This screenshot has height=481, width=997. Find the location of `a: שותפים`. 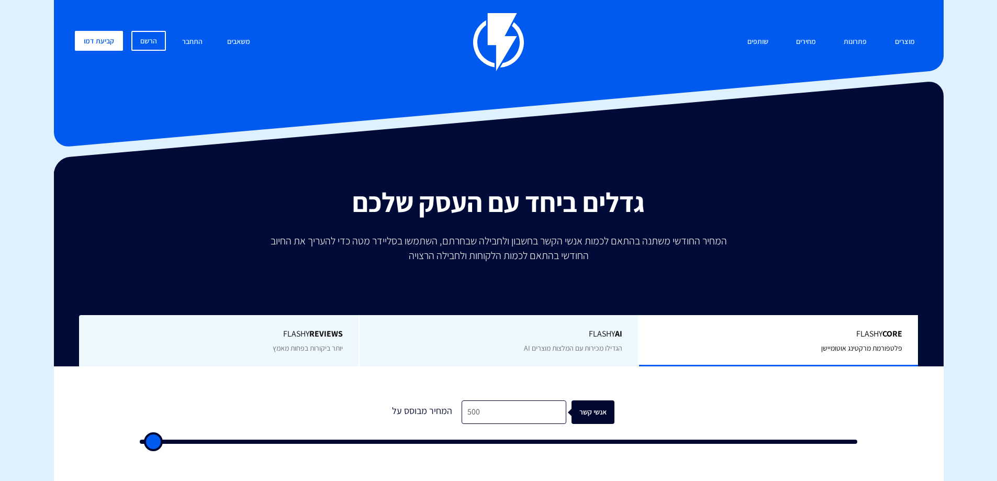

a: שותפים is located at coordinates (758, 42).